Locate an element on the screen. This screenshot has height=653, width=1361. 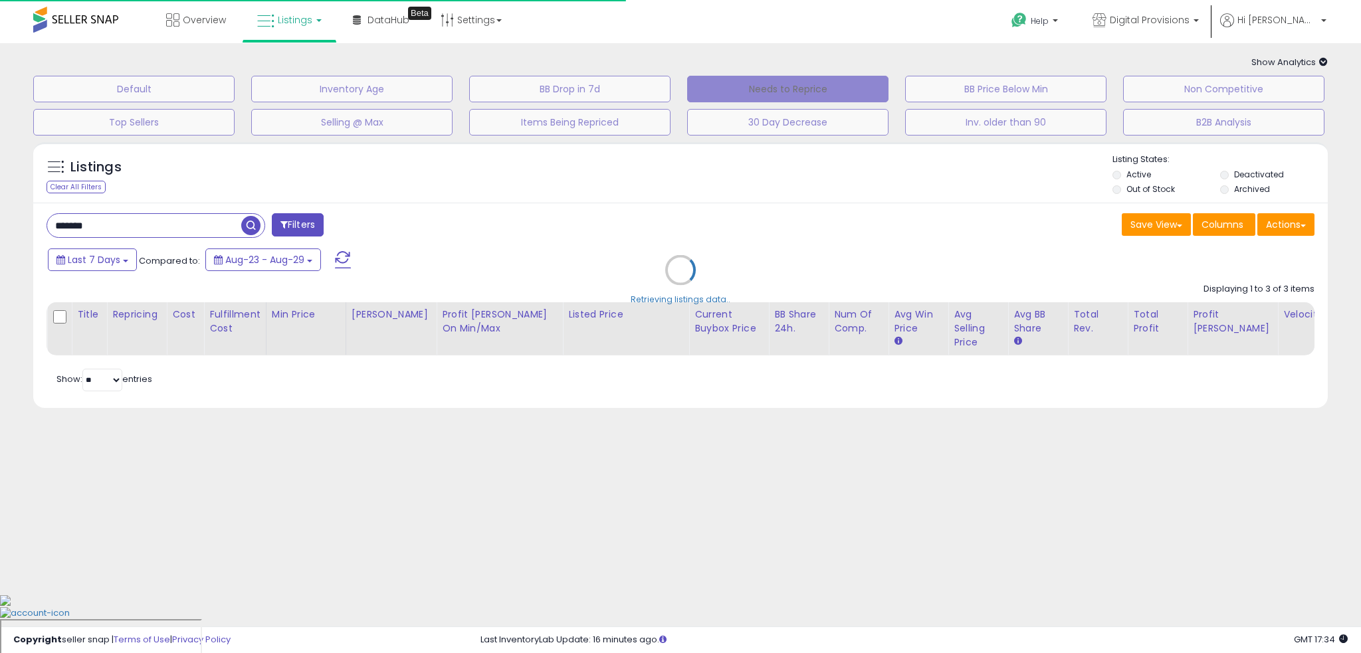
button: Needs to Reprice is located at coordinates (788, 89).